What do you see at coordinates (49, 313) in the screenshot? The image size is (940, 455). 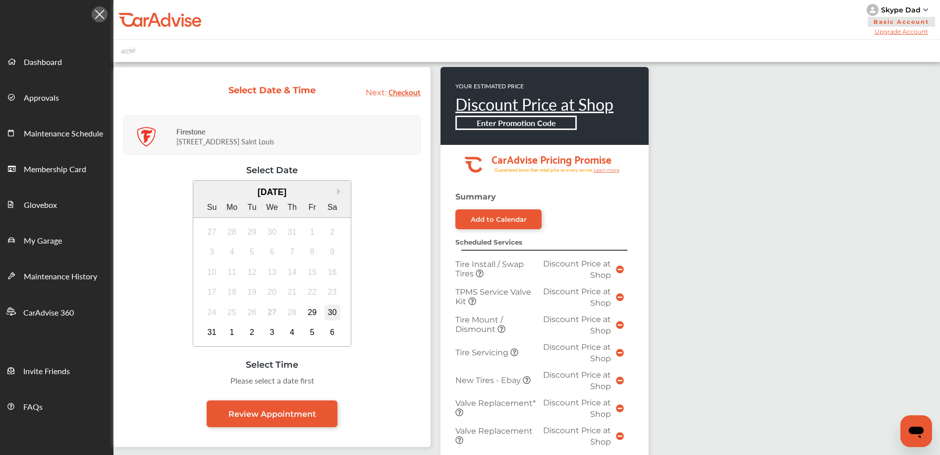 I see `span: CarAdvise 360` at bounding box center [49, 313].